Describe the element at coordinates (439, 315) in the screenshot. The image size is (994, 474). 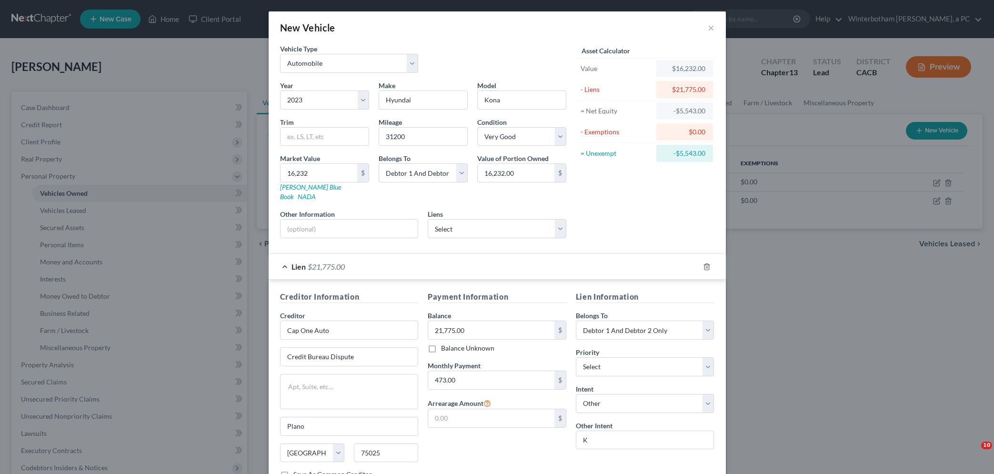
I see `label: Balance` at that location.